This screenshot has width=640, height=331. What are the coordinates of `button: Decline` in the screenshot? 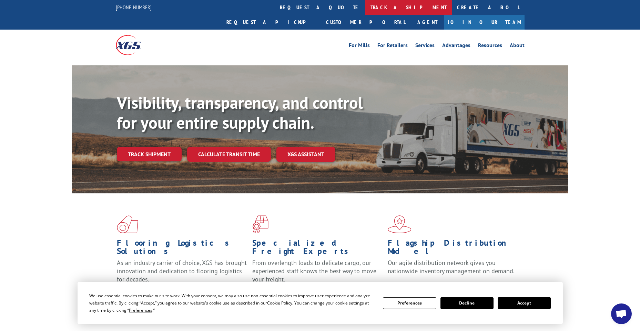 It's located at (467, 304).